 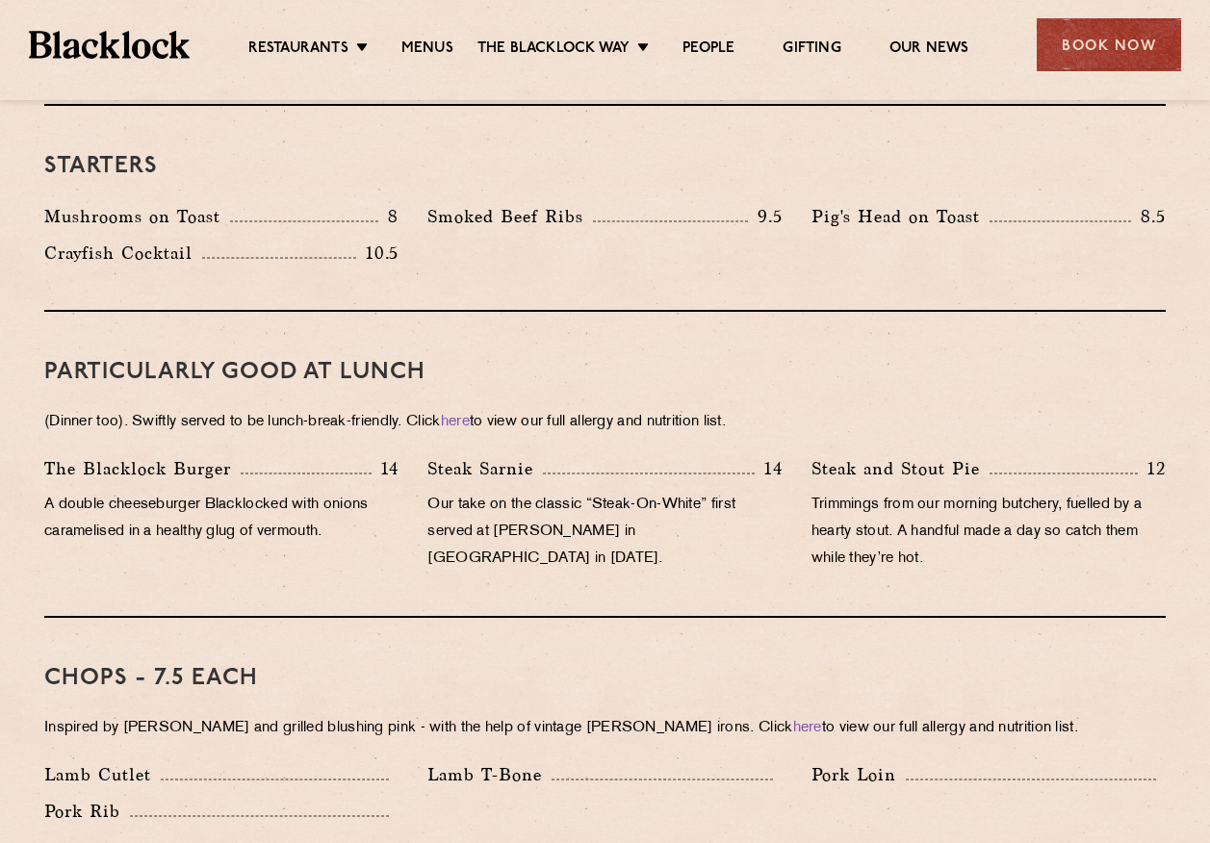 What do you see at coordinates (604, 423) in the screenshot?
I see `p: (Dinner too). Swiftly served to be lunch-break-friendly. Click to view our full allergy and nutri...` at bounding box center [604, 423].